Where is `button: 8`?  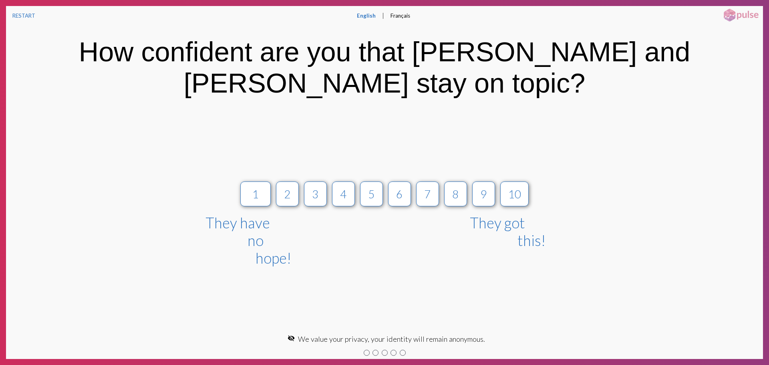
button: 8 is located at coordinates (455, 194).